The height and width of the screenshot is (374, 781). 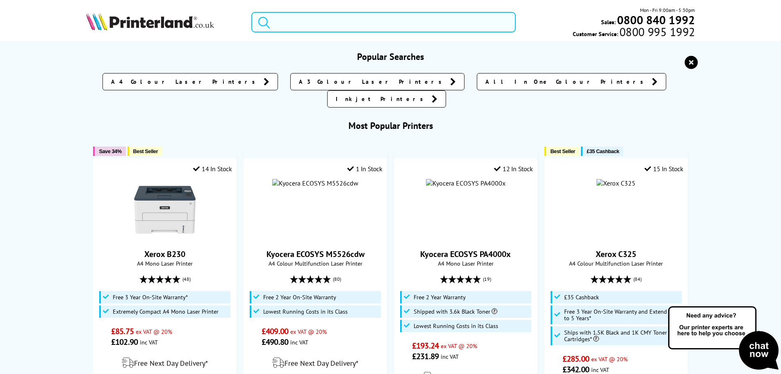 I want to click on img: Kyocera ECOSYS PA4000x, so click(x=466, y=183).